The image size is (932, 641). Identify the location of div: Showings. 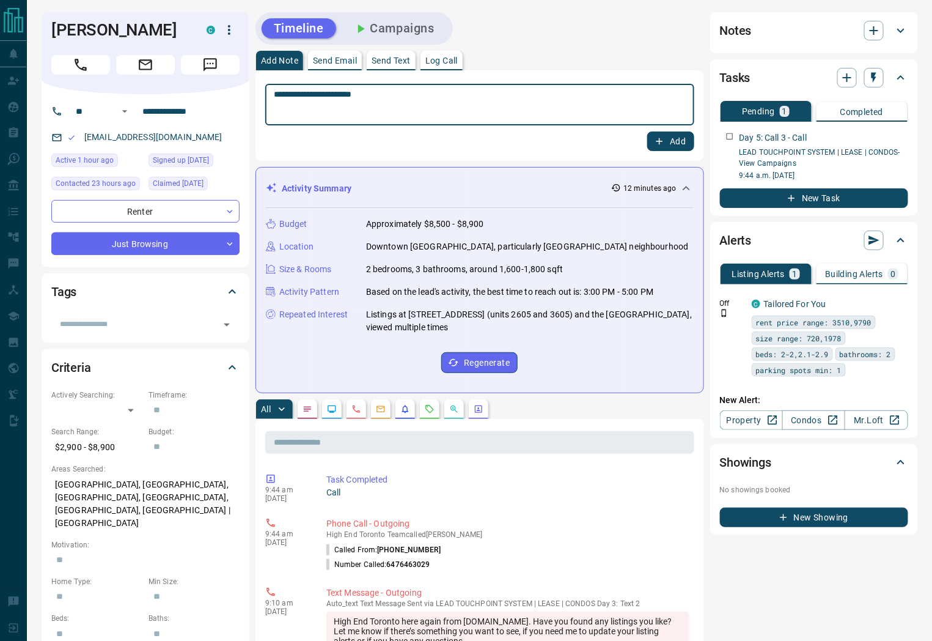
(814, 462).